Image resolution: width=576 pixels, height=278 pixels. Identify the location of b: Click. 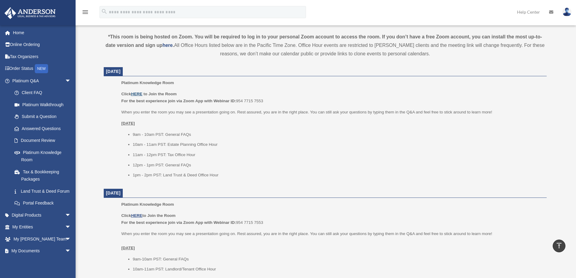
(132, 94).